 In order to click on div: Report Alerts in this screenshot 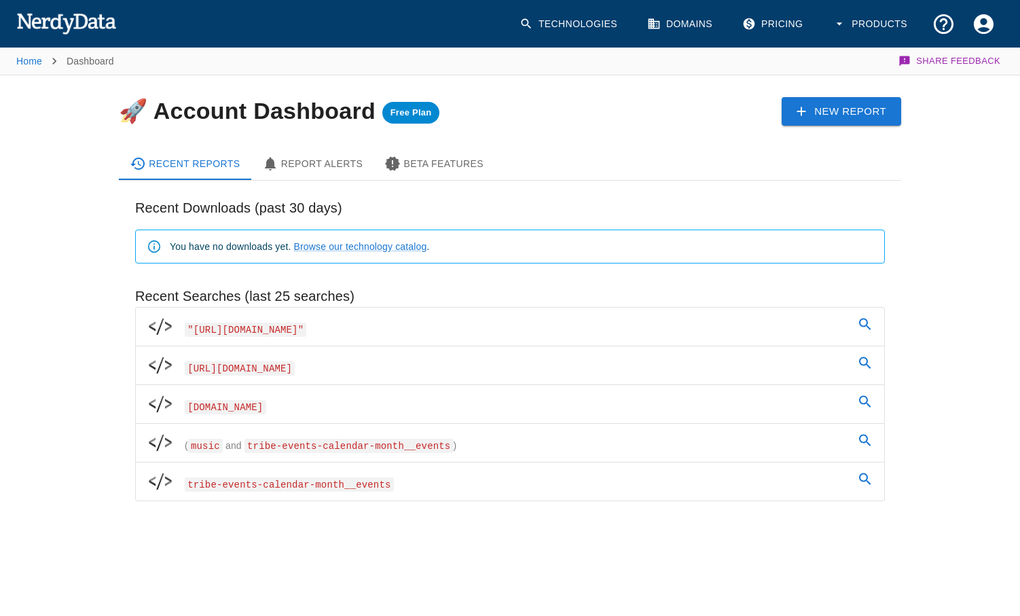, I will do `click(312, 164)`.